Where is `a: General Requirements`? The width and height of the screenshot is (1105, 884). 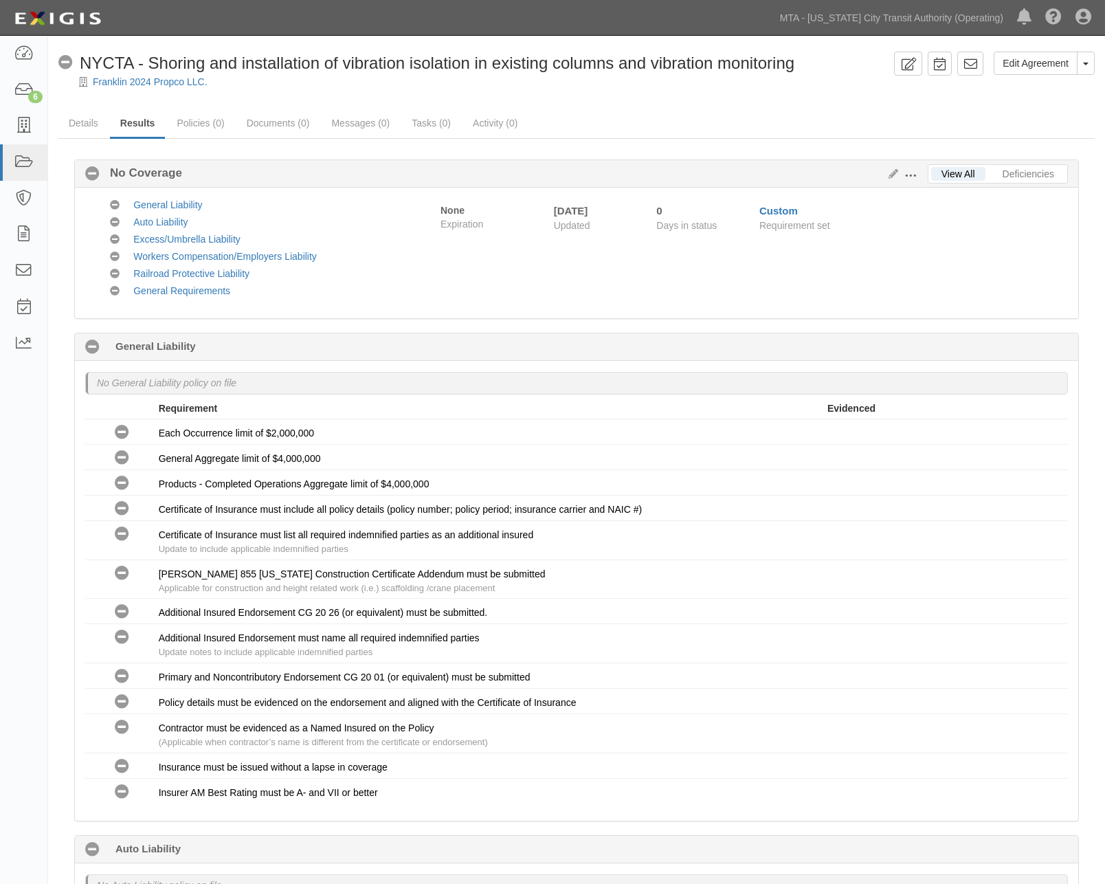
a: General Requirements is located at coordinates (181, 291).